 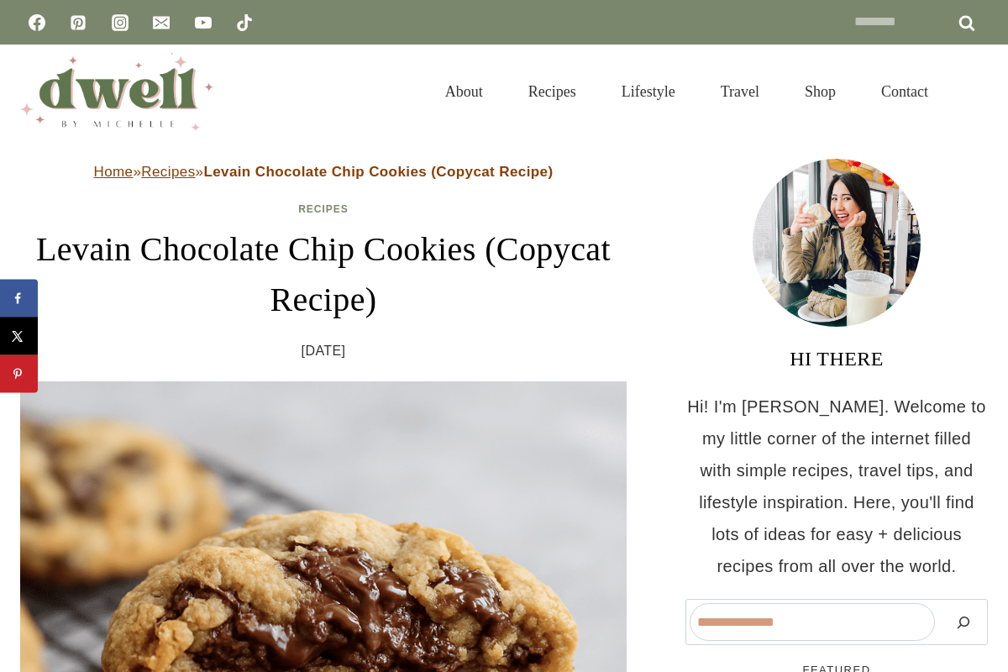 What do you see at coordinates (117, 92) in the screenshot?
I see `img: DWELL by michelle` at bounding box center [117, 92].